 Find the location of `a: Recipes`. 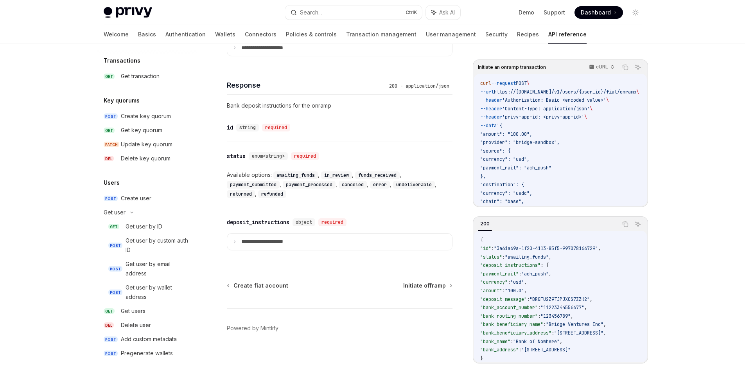

a: Recipes is located at coordinates (528, 34).